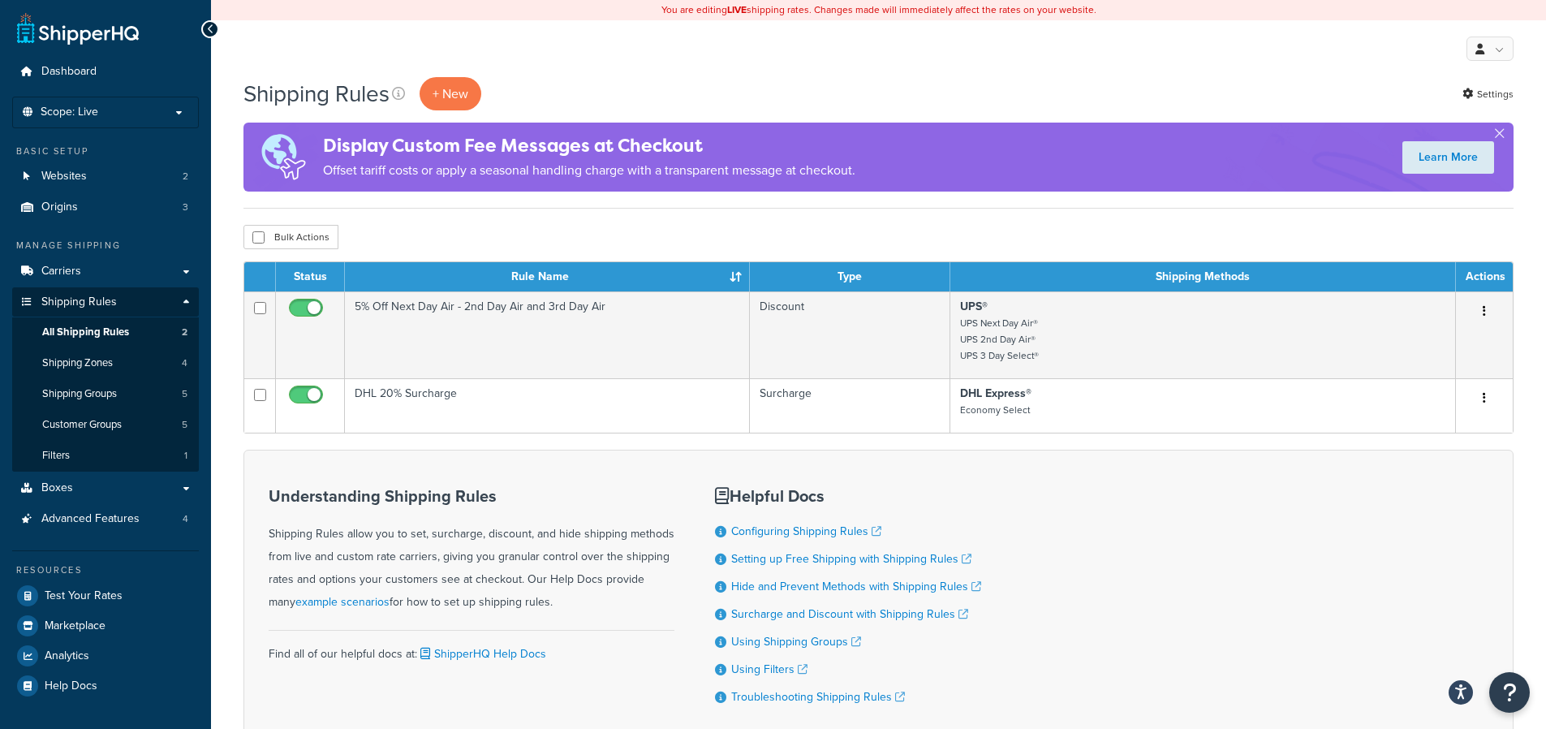  I want to click on li: All Shipping Rules, so click(106, 332).